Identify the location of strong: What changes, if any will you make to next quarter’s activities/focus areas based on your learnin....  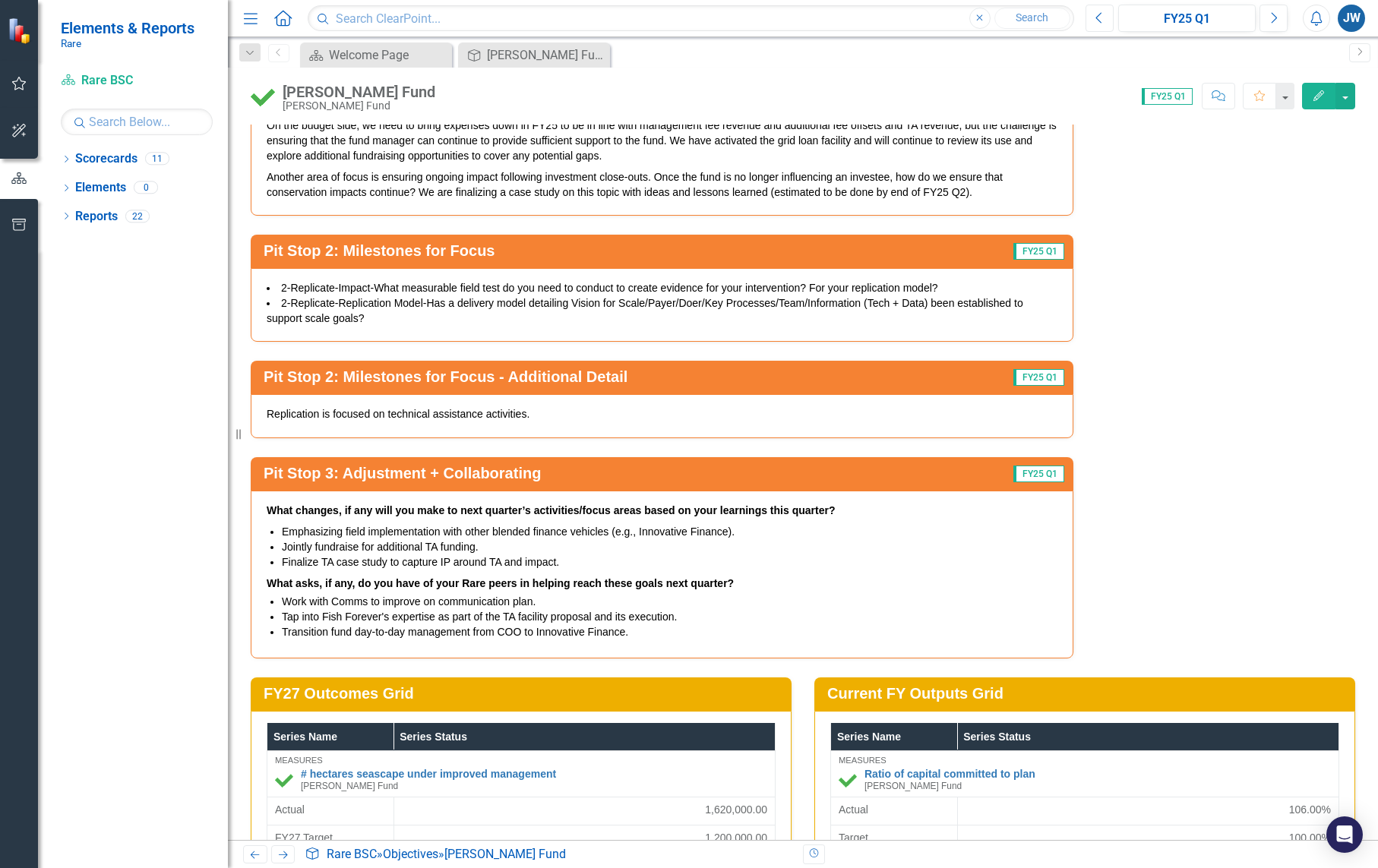
(551, 510).